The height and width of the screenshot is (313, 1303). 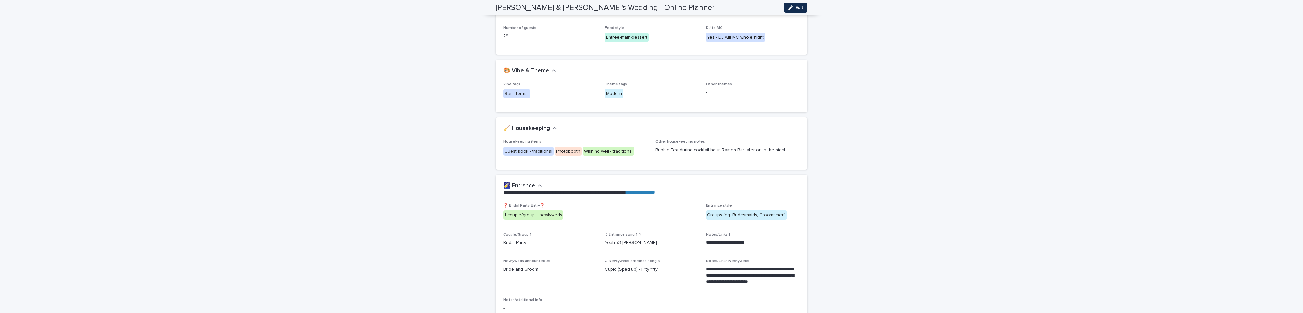 What do you see at coordinates (550, 269) in the screenshot?
I see `p: Bride and Groom` at bounding box center [550, 269].